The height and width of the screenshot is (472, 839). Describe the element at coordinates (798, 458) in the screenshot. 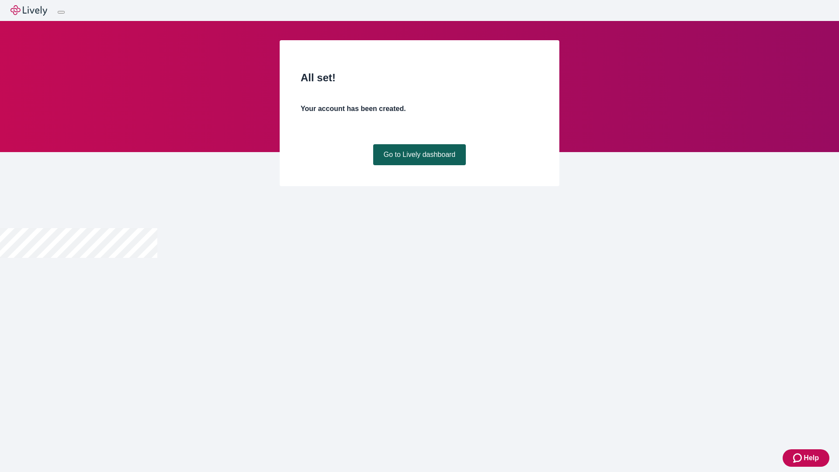

I see `svg: Zendesk support icon` at that location.